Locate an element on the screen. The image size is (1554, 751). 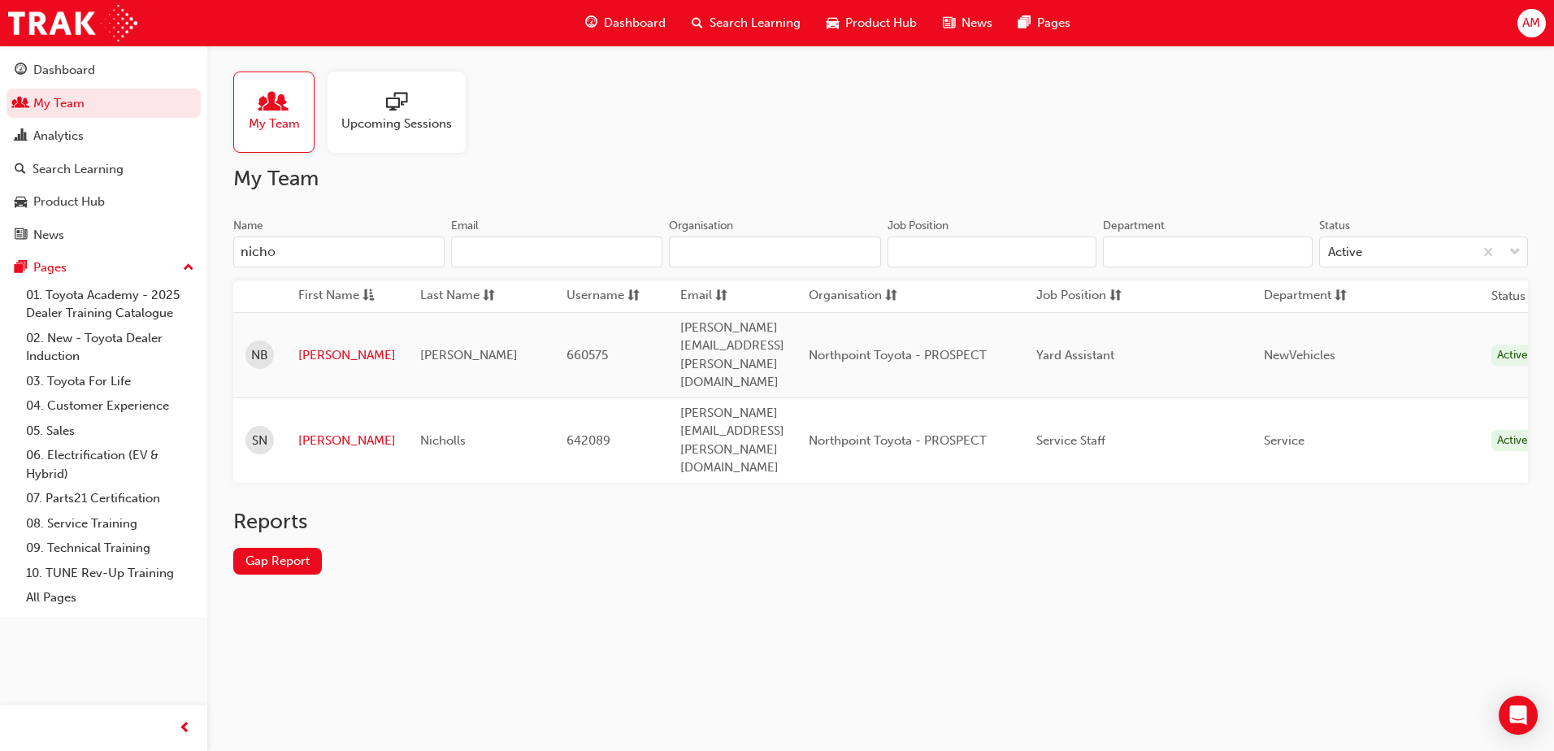
div: Status is located at coordinates (1335, 226).